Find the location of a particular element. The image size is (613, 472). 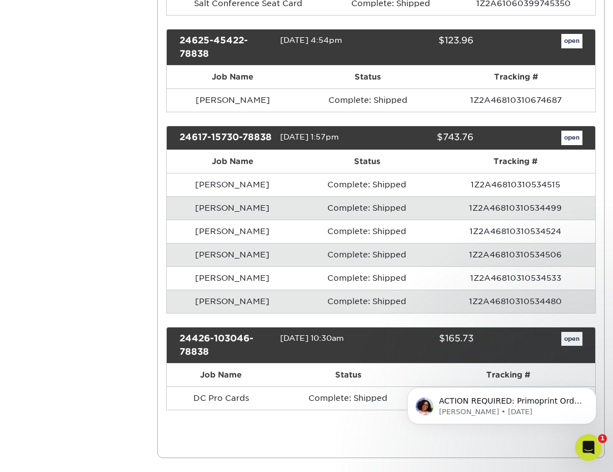

div: 24426-103046-78838 is located at coordinates (226, 345).